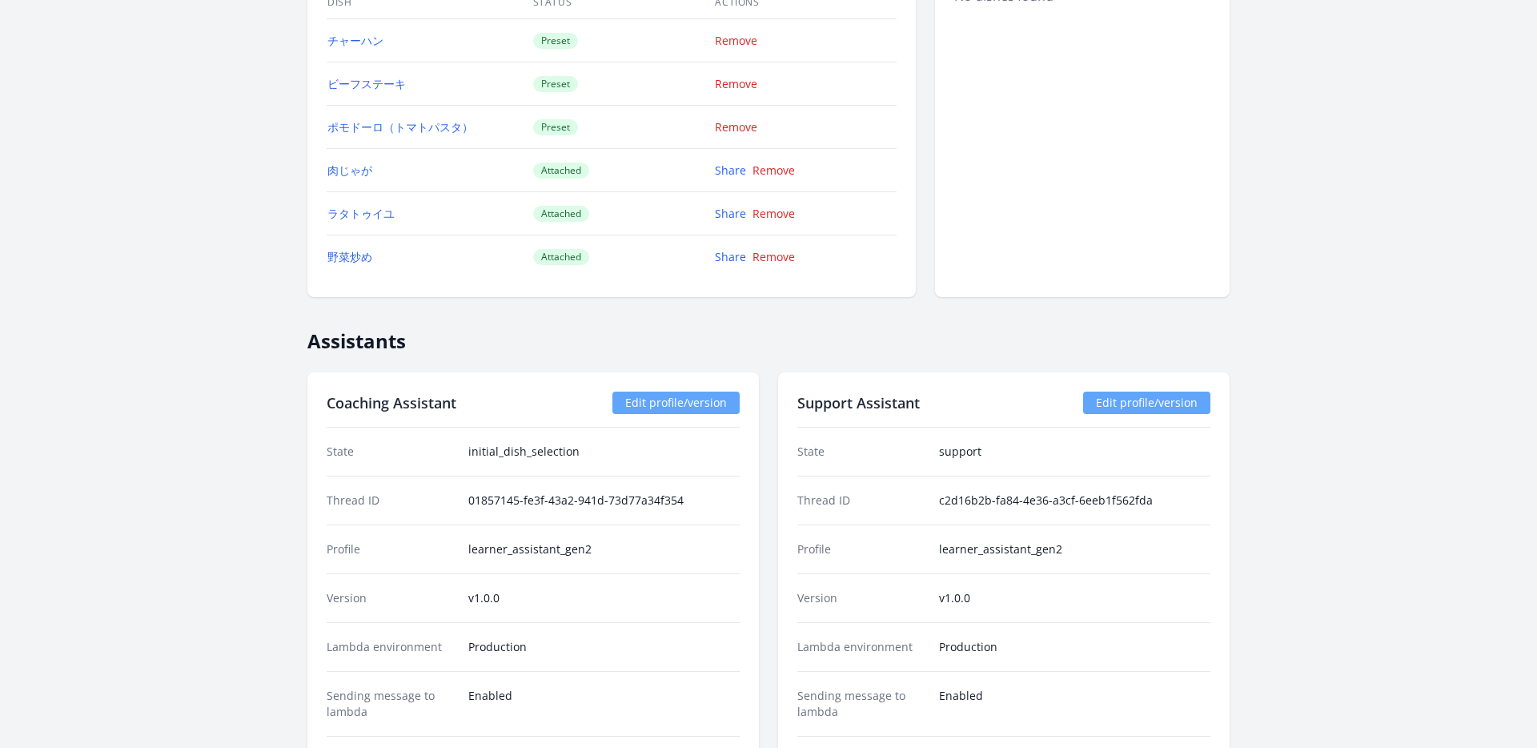 Image resolution: width=1537 pixels, height=748 pixels. I want to click on h2: Coaching Assistant, so click(392, 403).